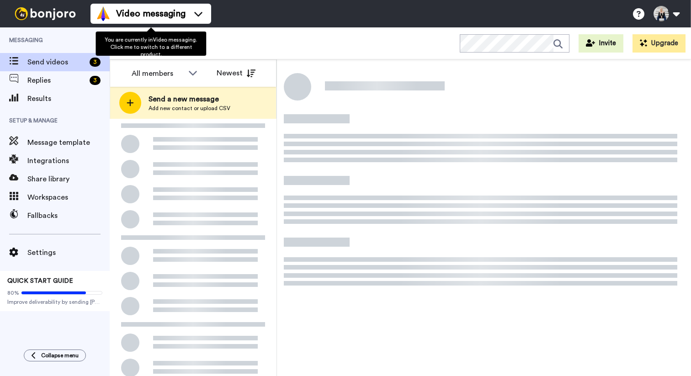  Describe the element at coordinates (57, 80) in the screenshot. I see `span: Replies` at that location.